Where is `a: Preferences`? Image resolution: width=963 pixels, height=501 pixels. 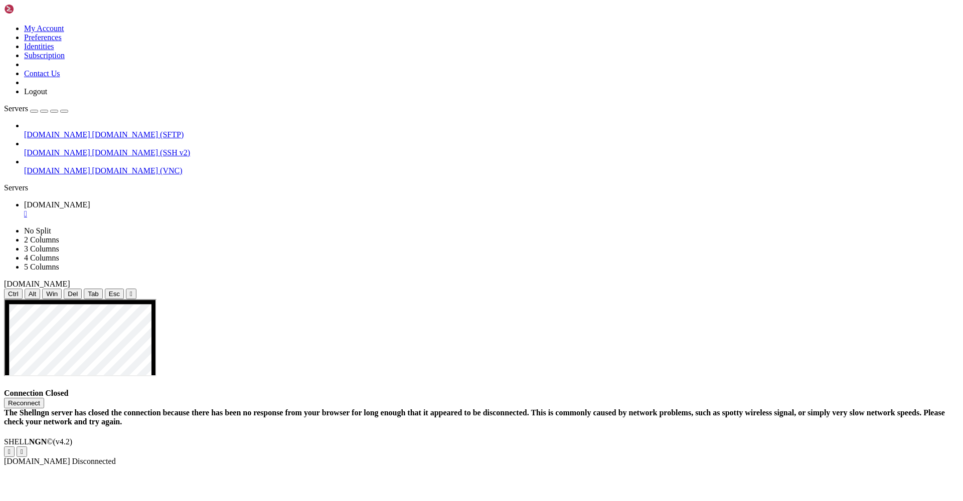
a: Preferences is located at coordinates (43, 37).